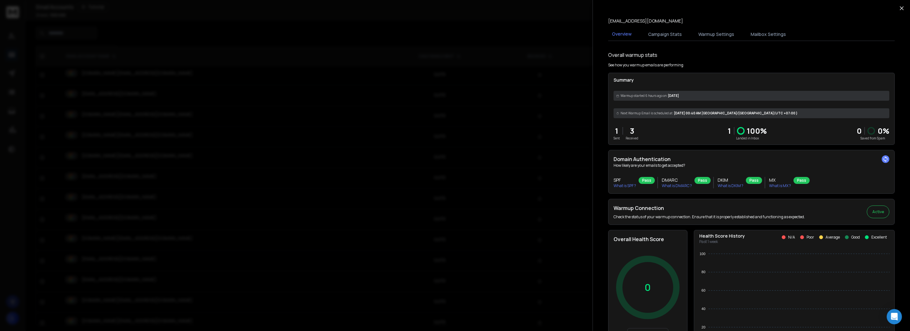 This screenshot has height=331, width=910. What do you see at coordinates (703, 272) in the screenshot?
I see `tspan: 80` at bounding box center [703, 272].